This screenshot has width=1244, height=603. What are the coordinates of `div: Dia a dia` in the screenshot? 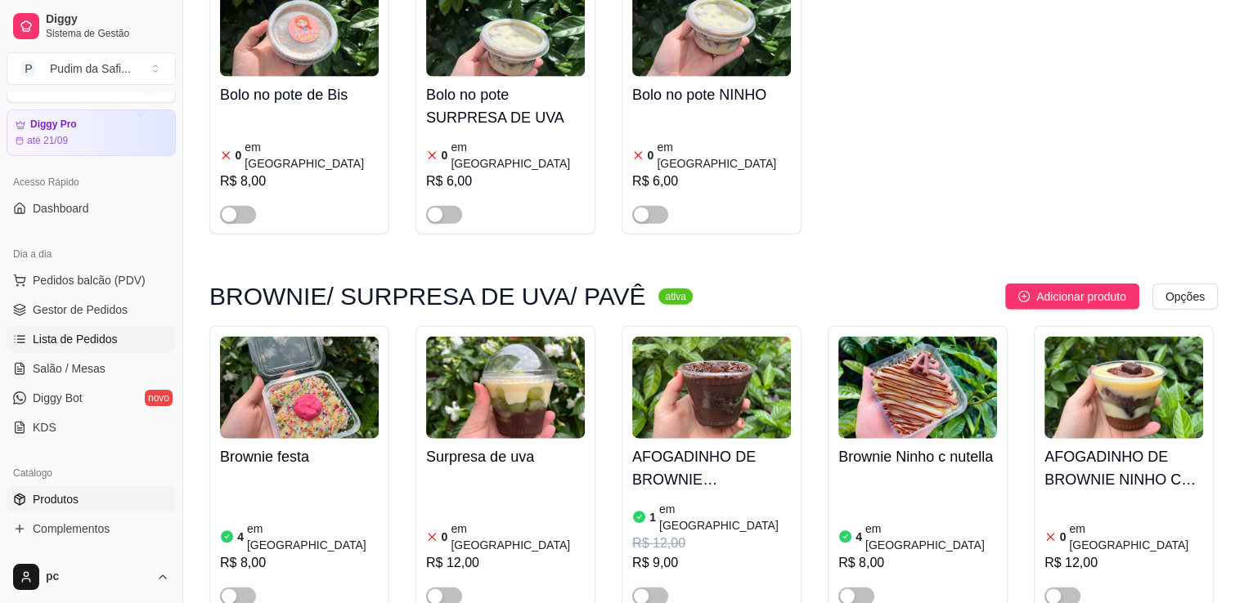 It's located at (91, 254).